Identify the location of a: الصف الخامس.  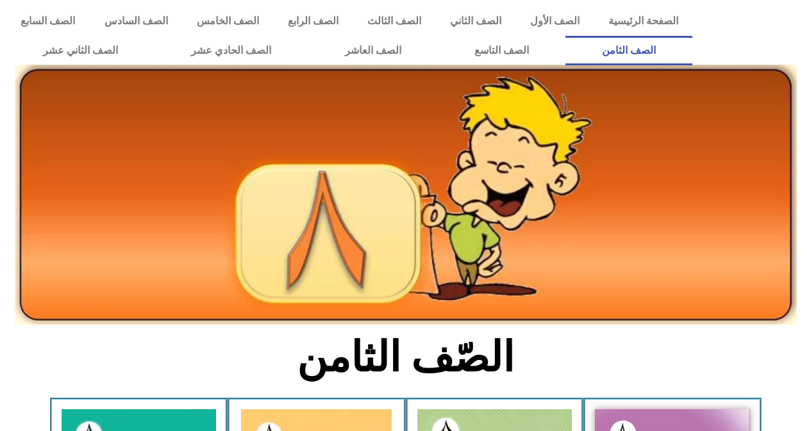
(228, 21).